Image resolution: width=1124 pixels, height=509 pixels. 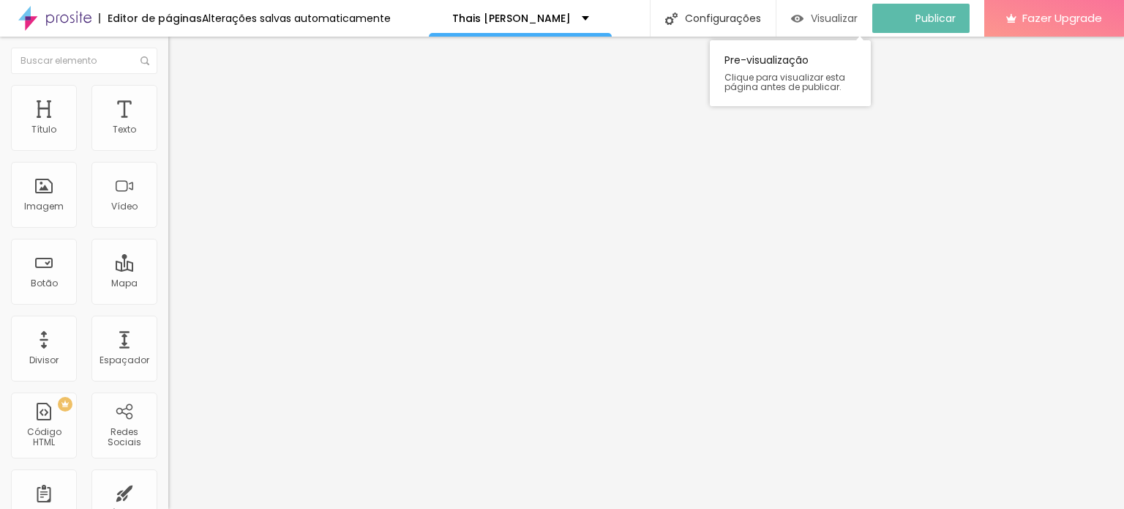 What do you see at coordinates (124, 206) in the screenshot?
I see `div: Vídeo` at bounding box center [124, 206].